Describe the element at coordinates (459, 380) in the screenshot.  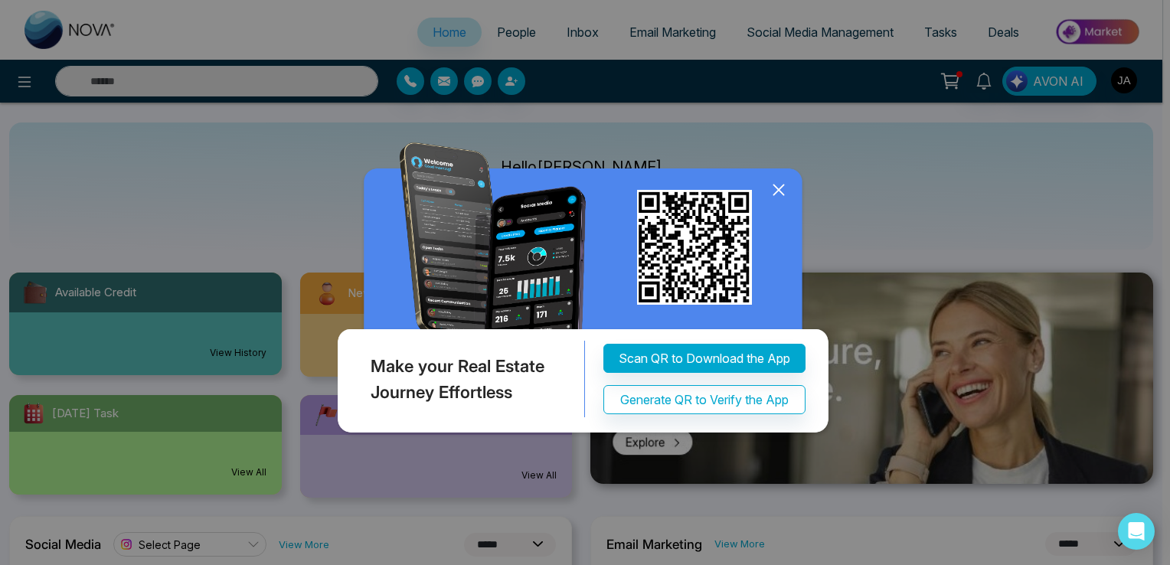
I see `div: Make your Real Estate Journey Effortless` at that location.